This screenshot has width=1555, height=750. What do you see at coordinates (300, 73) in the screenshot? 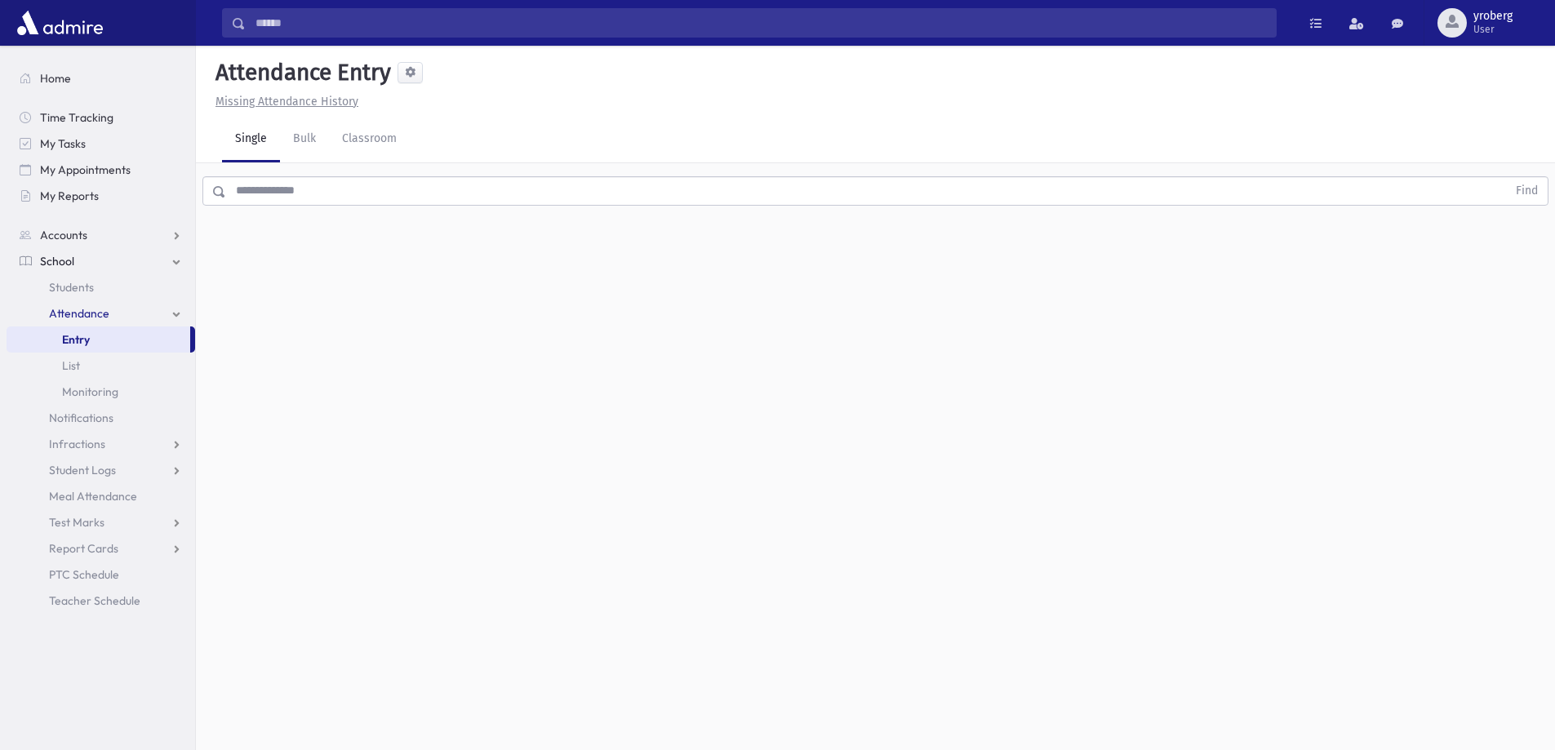
I see `h5: Attendance Entry` at bounding box center [300, 73].